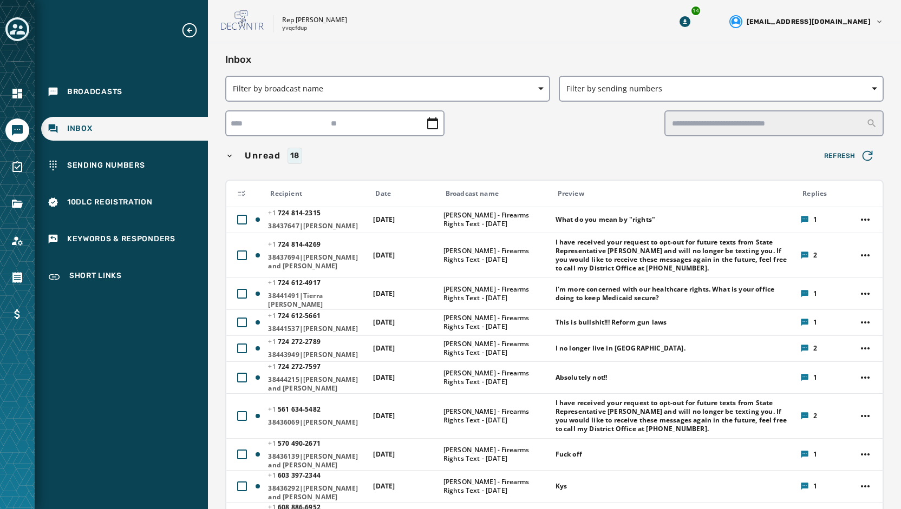 This screenshot has width=901, height=509. I want to click on a: Navigate to Broadcasts, so click(124, 92).